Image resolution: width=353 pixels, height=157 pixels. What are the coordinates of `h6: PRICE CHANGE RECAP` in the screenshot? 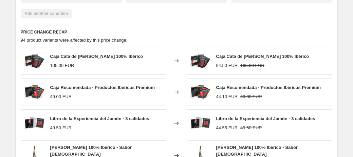 It's located at (176, 32).